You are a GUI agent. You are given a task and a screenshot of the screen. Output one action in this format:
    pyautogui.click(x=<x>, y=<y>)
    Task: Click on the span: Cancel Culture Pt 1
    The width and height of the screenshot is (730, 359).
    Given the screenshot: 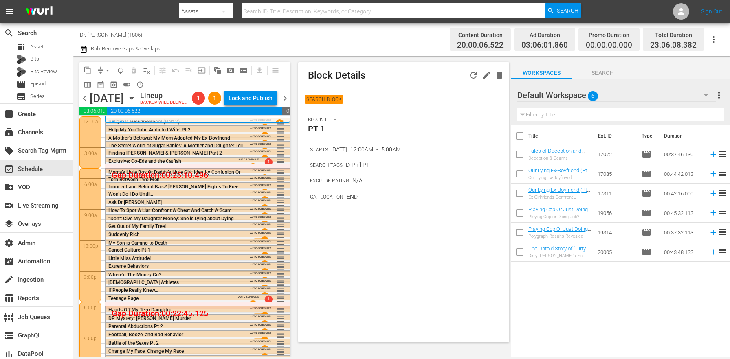 What is the action you would take?
    pyautogui.click(x=129, y=250)
    